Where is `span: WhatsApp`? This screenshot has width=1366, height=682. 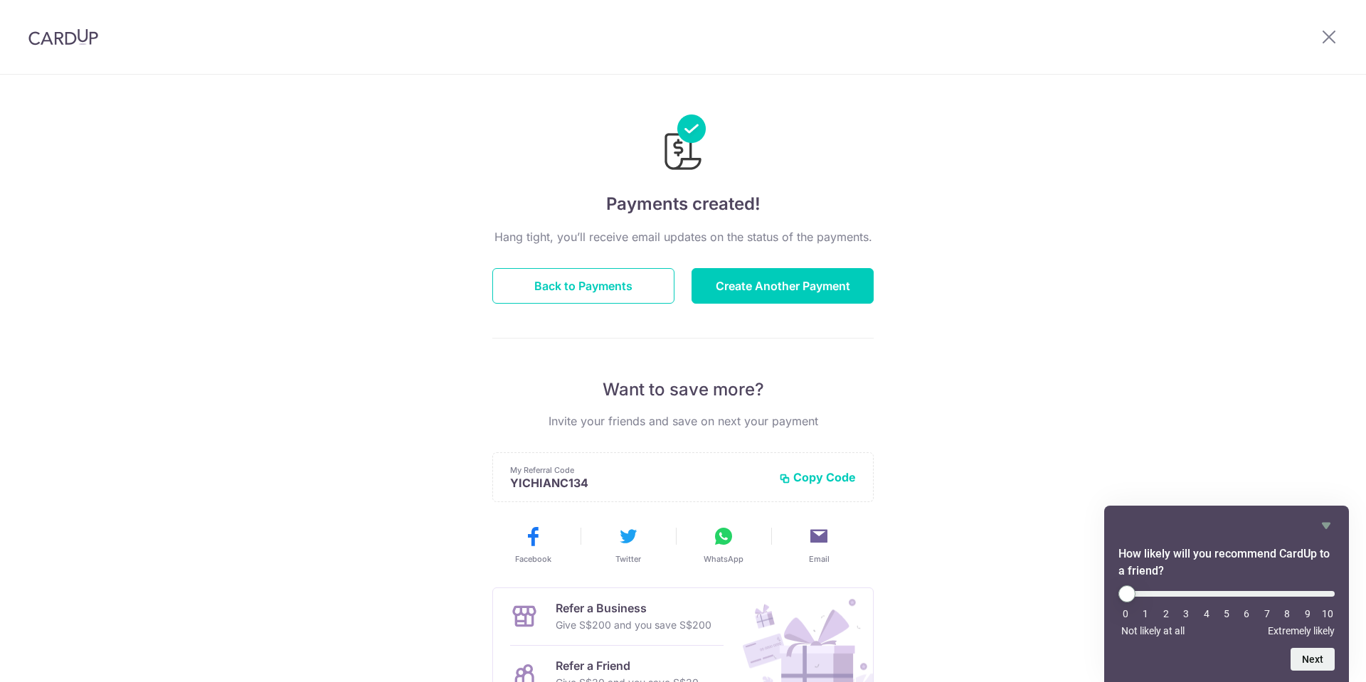 span: WhatsApp is located at coordinates (723, 559).